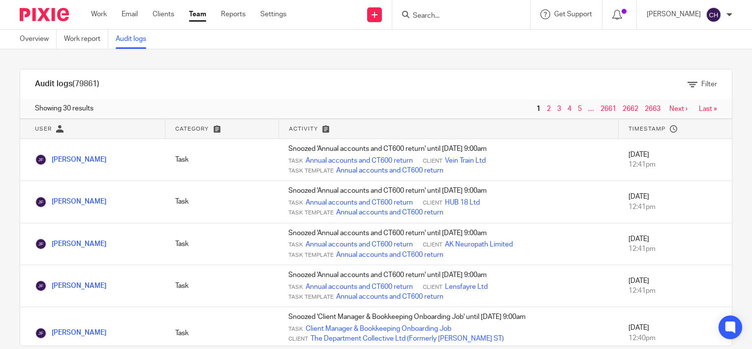 This screenshot has height=349, width=752. Describe the element at coordinates (129, 14) in the screenshot. I see `a: Email` at that location.